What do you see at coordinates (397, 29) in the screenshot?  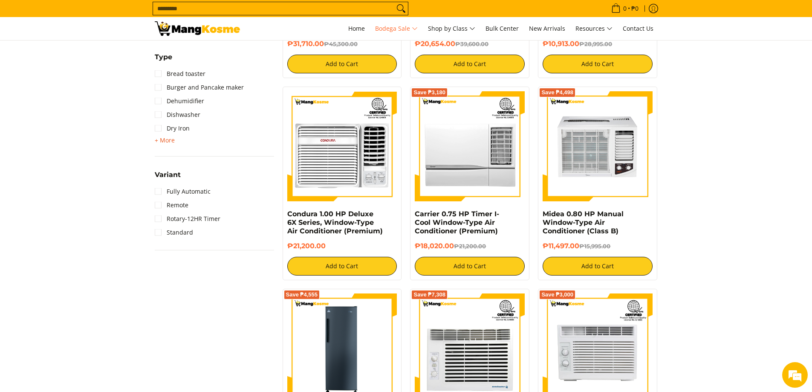 I see `a: Bodega Sale` at bounding box center [397, 29].